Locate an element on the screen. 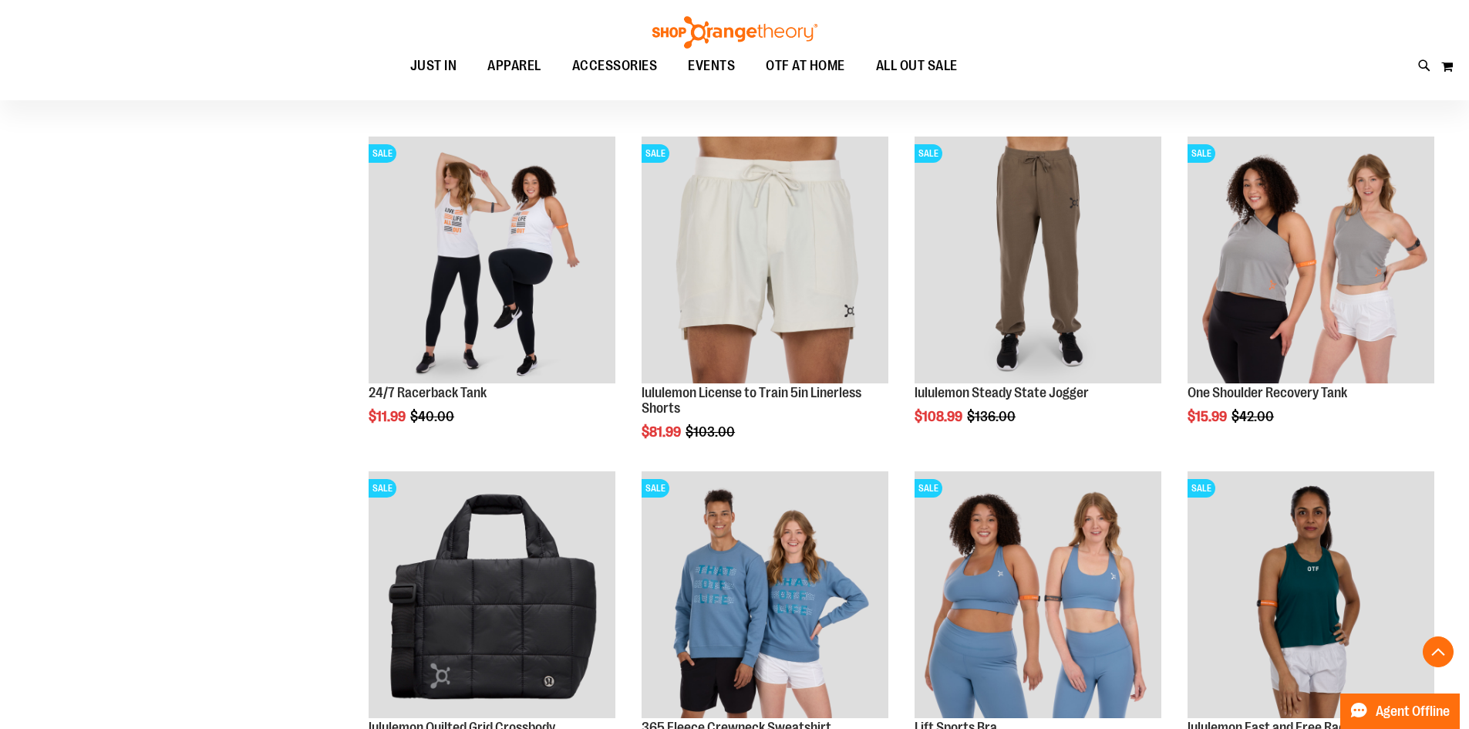 Image resolution: width=1469 pixels, height=729 pixels. img: Main of 2024 Covention Lift Sports Bra is located at coordinates (1038, 595).